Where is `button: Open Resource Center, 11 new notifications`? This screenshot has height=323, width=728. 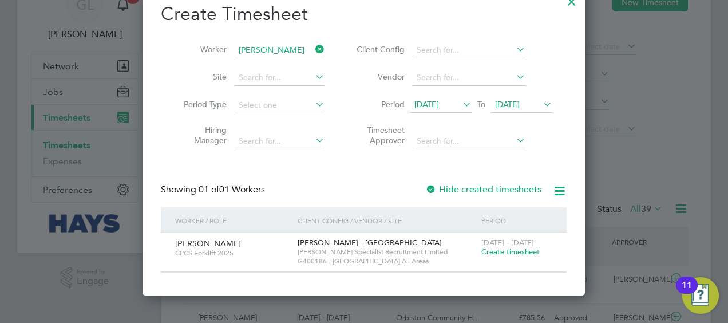
button: Open Resource Center, 11 new notifications is located at coordinates (700, 295).